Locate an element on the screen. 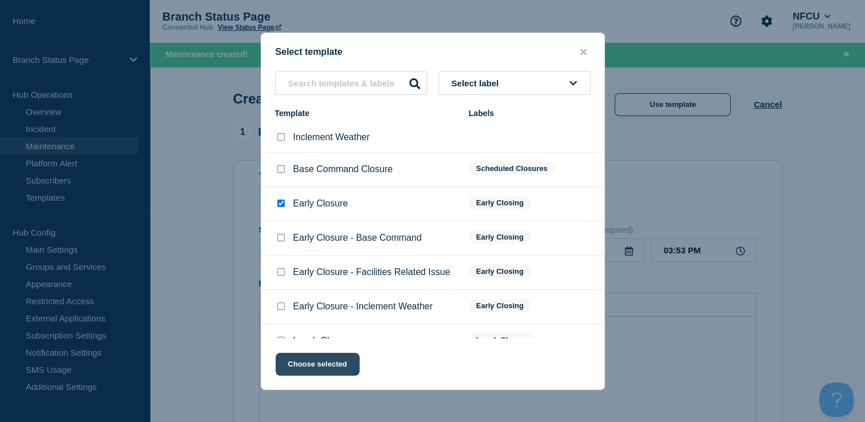 The width and height of the screenshot is (865, 422). div: Select template is located at coordinates (433, 52).